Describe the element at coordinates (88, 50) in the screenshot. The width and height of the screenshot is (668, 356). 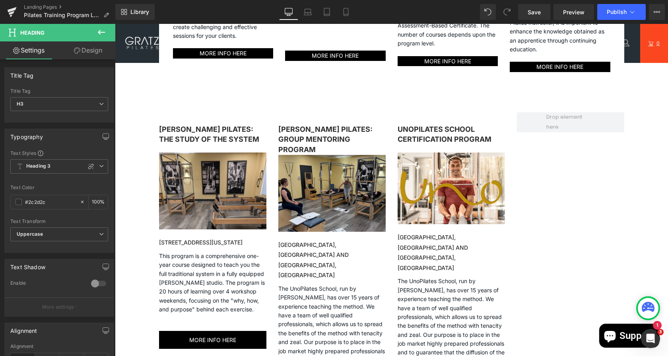
I see `a: Design` at that location.